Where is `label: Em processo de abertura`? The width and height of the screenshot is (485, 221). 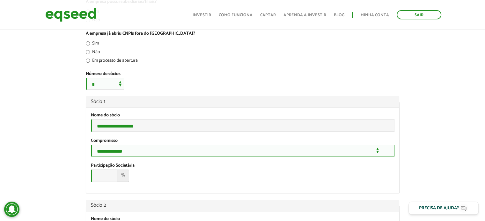
label: Em processo de abertura is located at coordinates (112, 62).